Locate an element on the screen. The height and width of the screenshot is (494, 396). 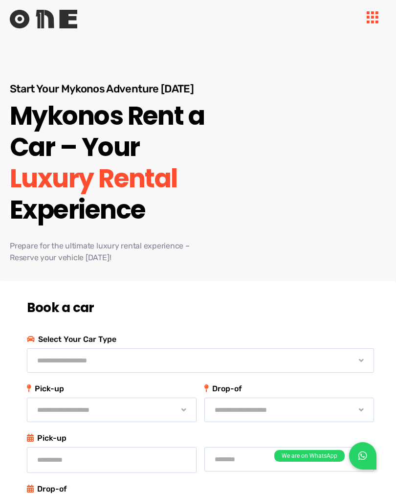
span: Luxury Rental is located at coordinates (93, 178).